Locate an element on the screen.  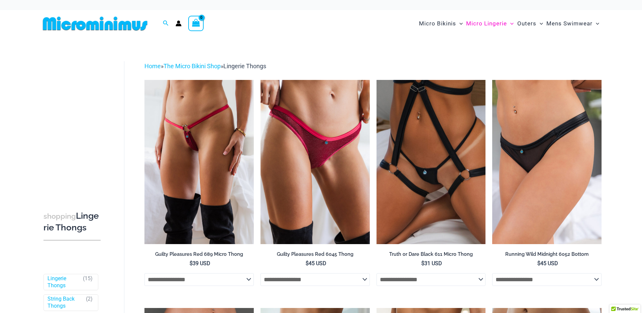
img: Running Wild Midnight 6052 Bottom 01 is located at coordinates (547, 162).